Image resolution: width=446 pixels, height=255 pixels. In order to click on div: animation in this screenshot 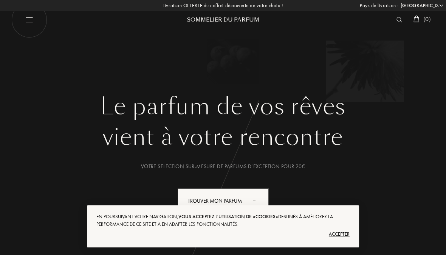, I will do `click(258, 200)`.